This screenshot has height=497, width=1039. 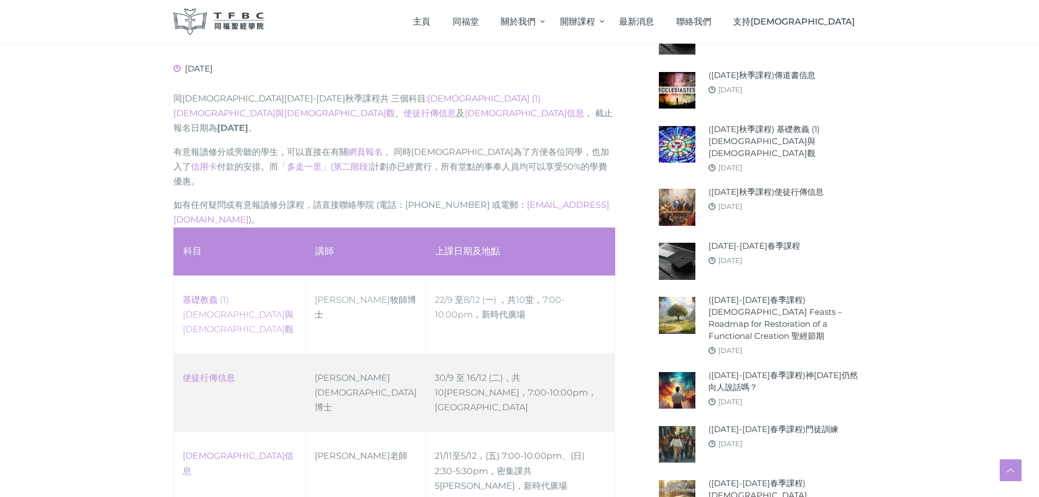 What do you see at coordinates (422, 21) in the screenshot?
I see `span: 主頁` at bounding box center [422, 21].